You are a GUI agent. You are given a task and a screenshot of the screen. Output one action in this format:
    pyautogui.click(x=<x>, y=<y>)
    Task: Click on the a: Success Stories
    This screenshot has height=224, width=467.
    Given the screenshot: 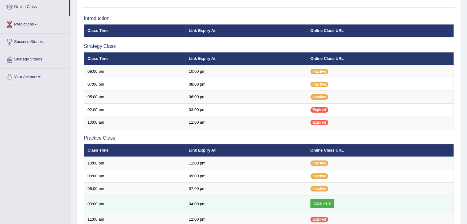 What is the action you would take?
    pyautogui.click(x=35, y=41)
    